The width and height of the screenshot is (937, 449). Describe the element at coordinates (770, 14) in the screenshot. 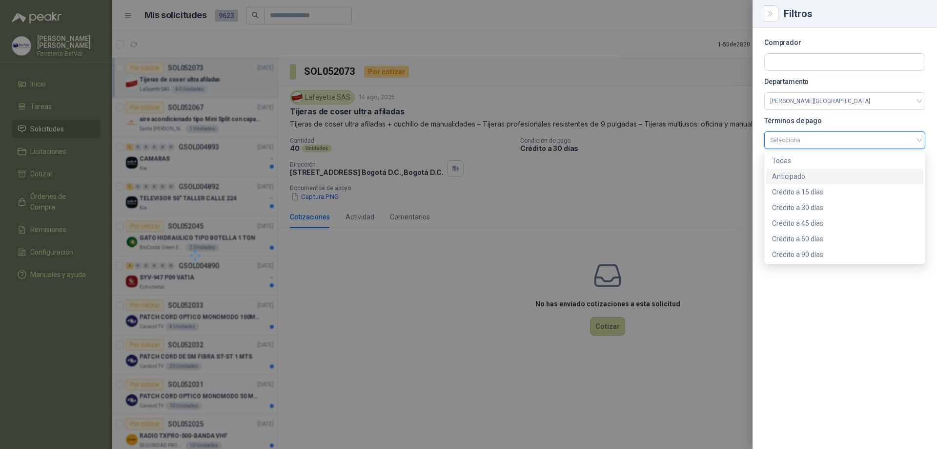

I see `button: Close` at that location.